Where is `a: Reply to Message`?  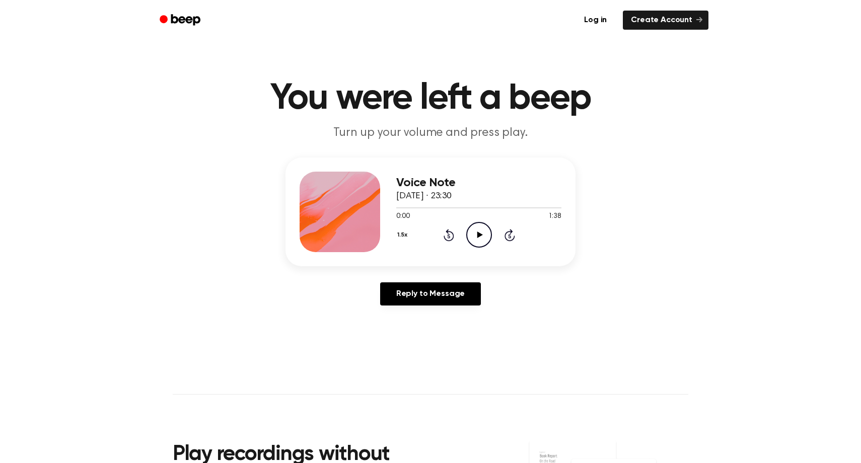 a: Reply to Message is located at coordinates (430, 294).